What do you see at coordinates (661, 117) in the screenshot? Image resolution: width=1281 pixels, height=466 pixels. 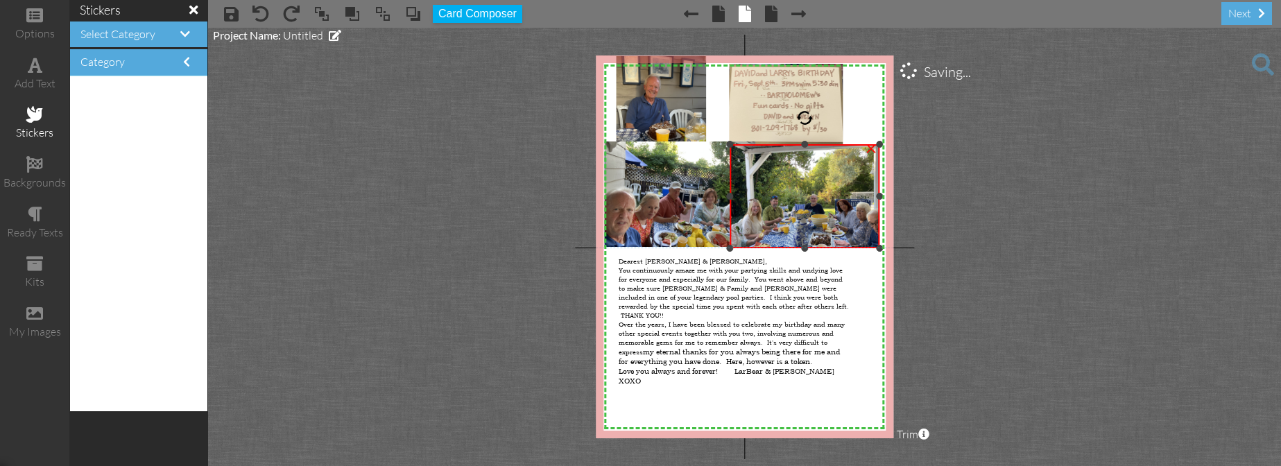 I see `img: 20250907-204950-e7062a446e16-original.JPEG` at bounding box center [661, 117].